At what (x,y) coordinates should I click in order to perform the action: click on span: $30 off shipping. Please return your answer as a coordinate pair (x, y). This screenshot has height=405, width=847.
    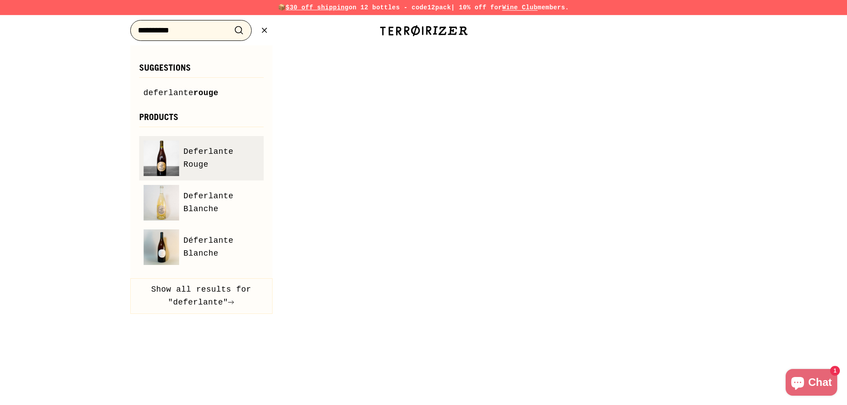
    Looking at the image, I should click on (317, 8).